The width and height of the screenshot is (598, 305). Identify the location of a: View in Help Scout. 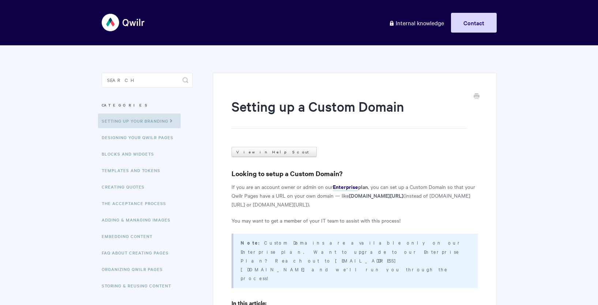
(274, 152).